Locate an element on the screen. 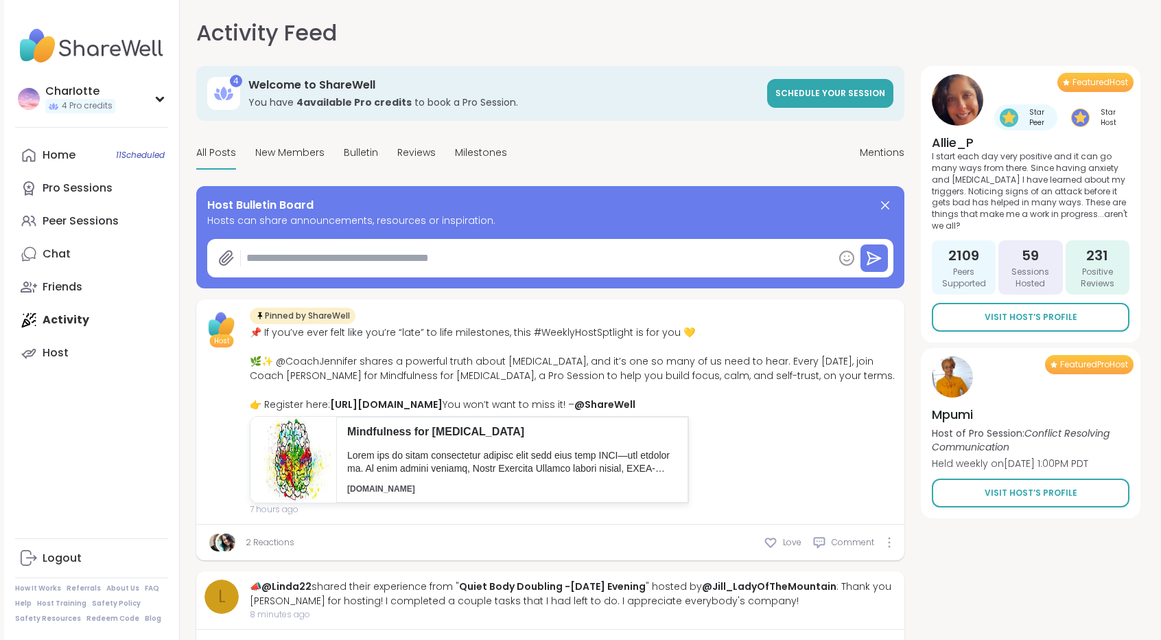 The image size is (1161, 640). span: New Members is located at coordinates (290, 152).